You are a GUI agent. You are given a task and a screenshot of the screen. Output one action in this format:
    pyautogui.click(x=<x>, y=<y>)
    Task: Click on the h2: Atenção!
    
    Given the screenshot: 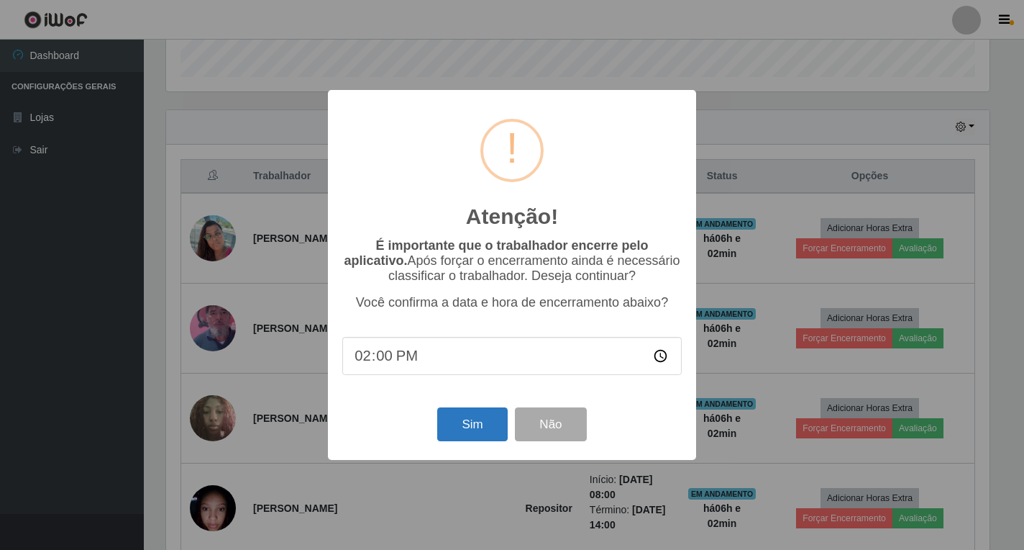 What is the action you would take?
    pyautogui.click(x=512, y=217)
    